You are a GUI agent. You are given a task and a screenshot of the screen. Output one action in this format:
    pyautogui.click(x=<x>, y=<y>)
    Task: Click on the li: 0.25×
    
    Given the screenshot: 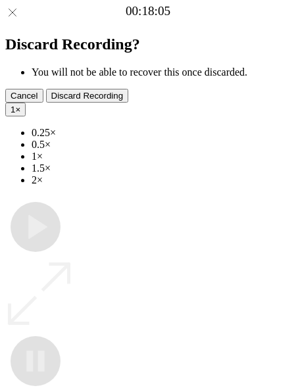 What is the action you would take?
    pyautogui.click(x=161, y=133)
    